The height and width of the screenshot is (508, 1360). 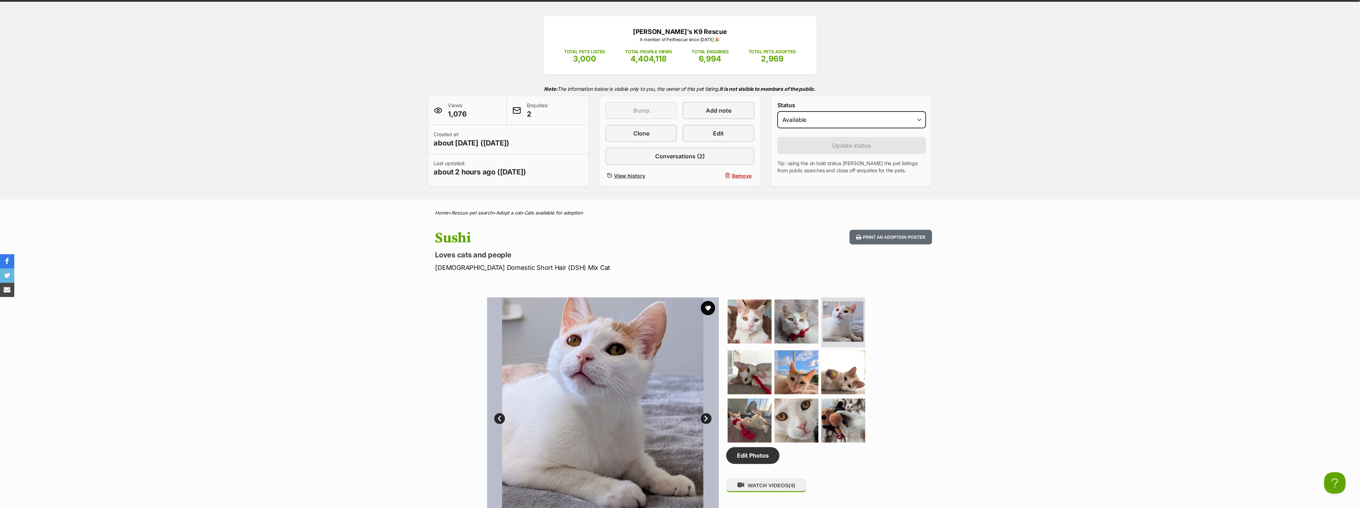 I want to click on p: TOTAL PETS LISTED, so click(x=585, y=52).